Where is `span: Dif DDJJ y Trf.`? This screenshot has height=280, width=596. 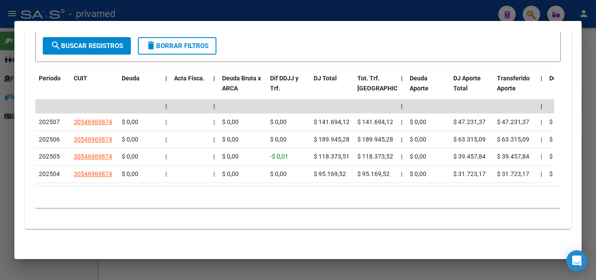 span: Dif DDJJ y Trf. is located at coordinates (284, 83).